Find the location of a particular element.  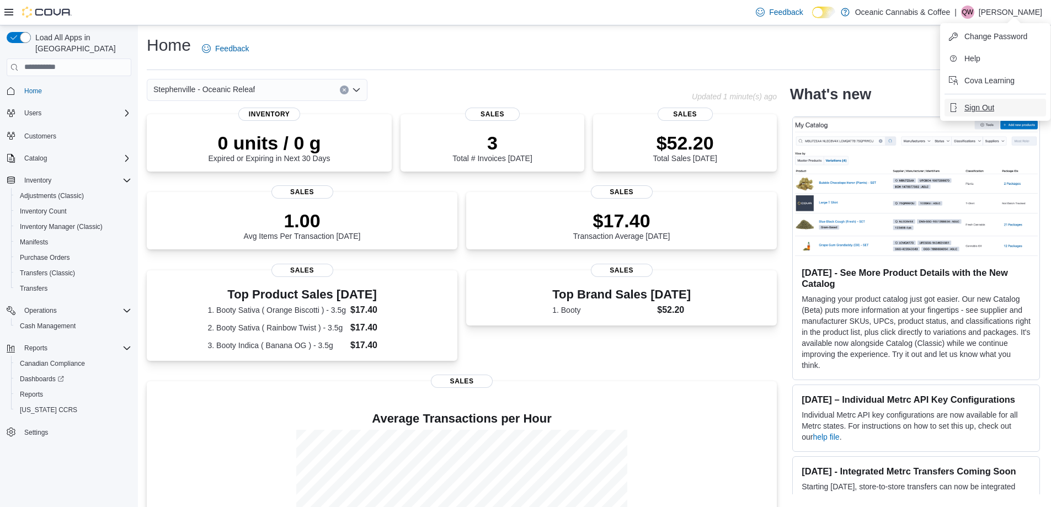

span: Washington CCRS is located at coordinates (73, 410).